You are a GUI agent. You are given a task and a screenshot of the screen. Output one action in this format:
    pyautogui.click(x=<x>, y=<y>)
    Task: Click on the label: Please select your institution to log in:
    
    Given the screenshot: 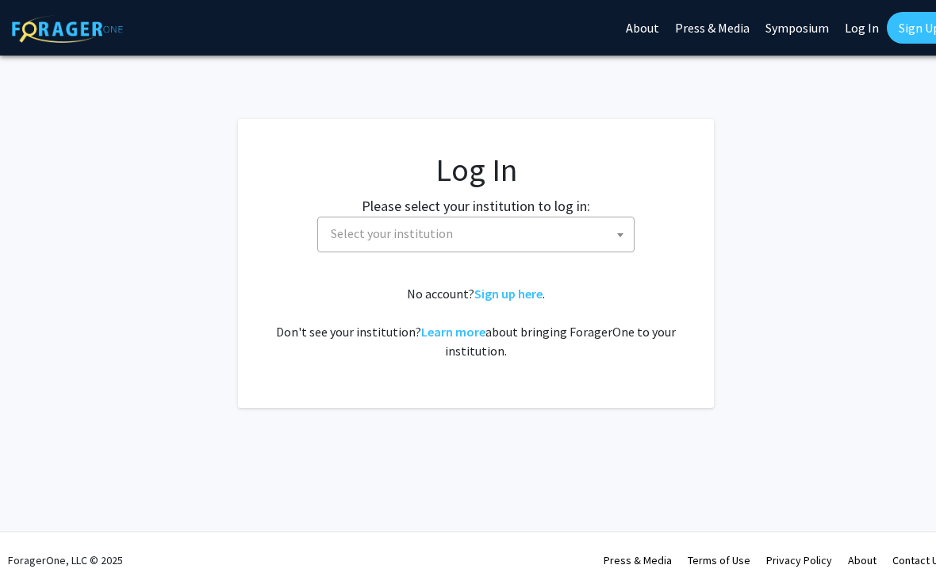 What is the action you would take?
    pyautogui.click(x=476, y=206)
    